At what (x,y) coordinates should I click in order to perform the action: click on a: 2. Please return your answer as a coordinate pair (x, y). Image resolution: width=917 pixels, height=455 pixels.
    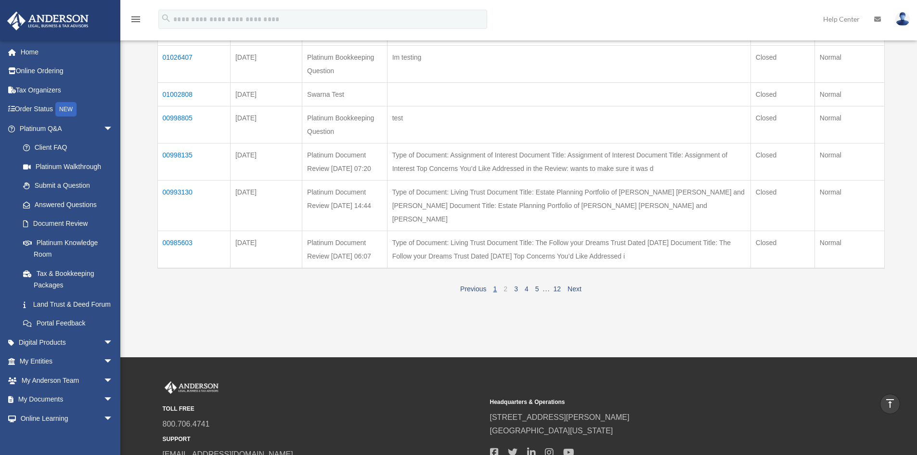
    Looking at the image, I should click on (505, 289).